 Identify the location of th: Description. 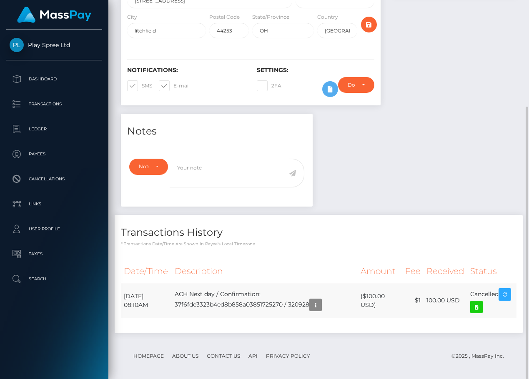
(264, 271).